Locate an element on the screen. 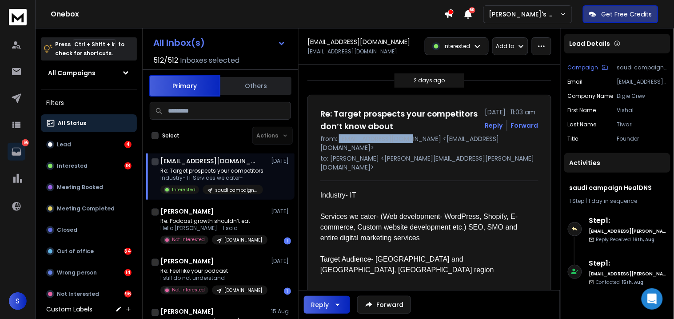  p: Wrong person is located at coordinates (77, 272).